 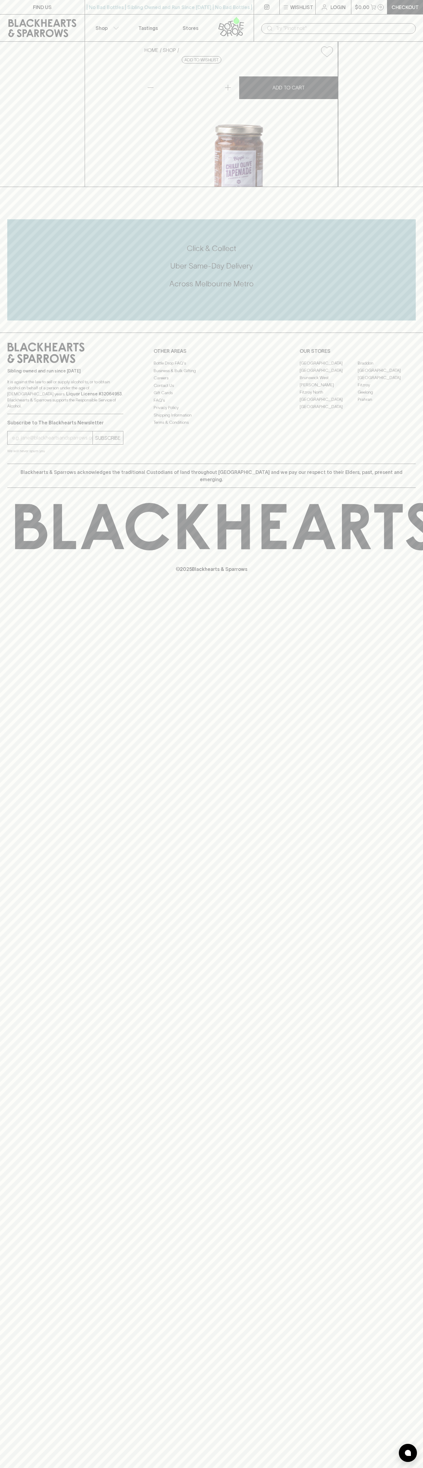 I want to click on a: Business & Bulk Gifting, so click(x=211, y=371).